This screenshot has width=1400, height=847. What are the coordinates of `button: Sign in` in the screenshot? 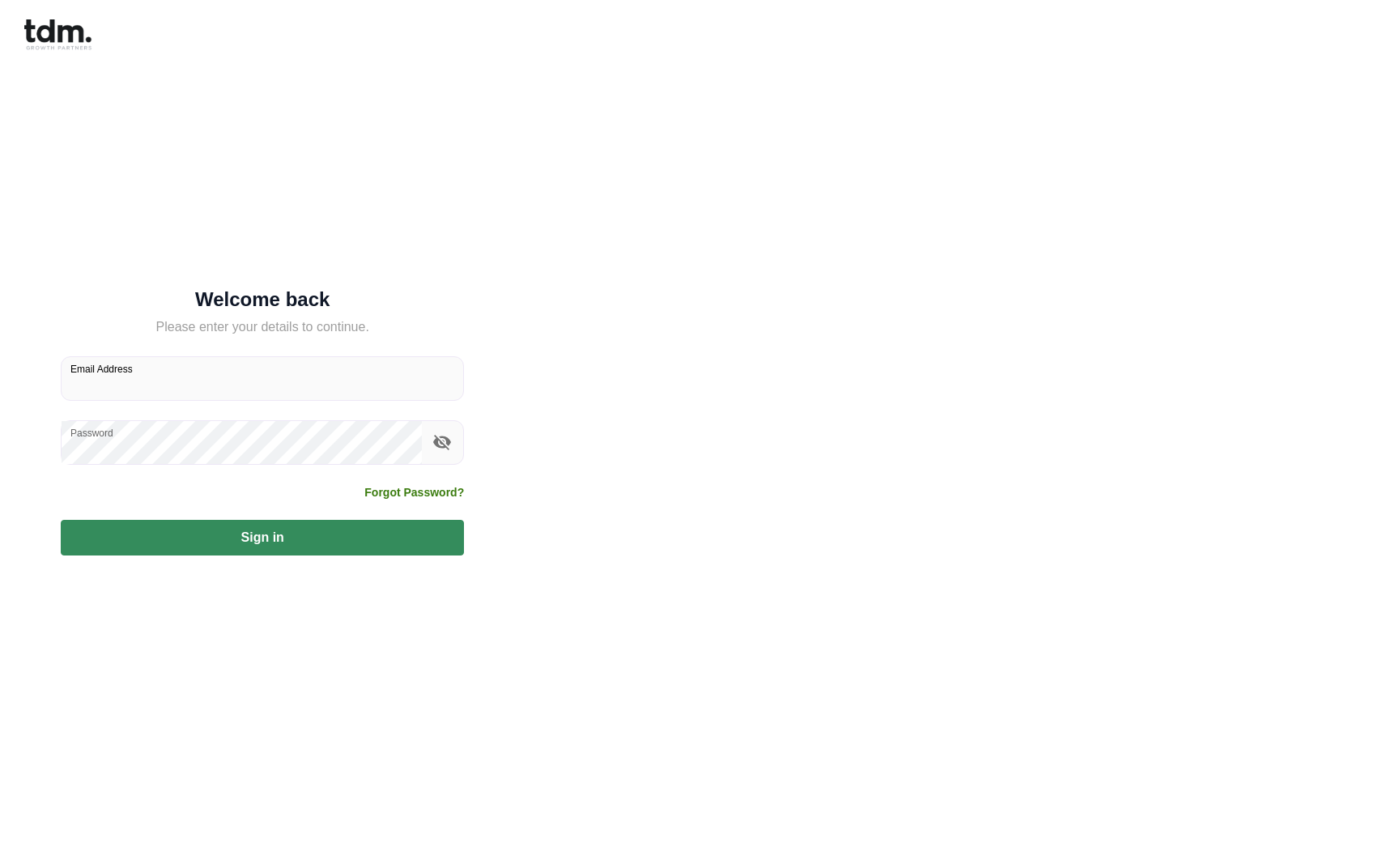 It's located at (262, 538).